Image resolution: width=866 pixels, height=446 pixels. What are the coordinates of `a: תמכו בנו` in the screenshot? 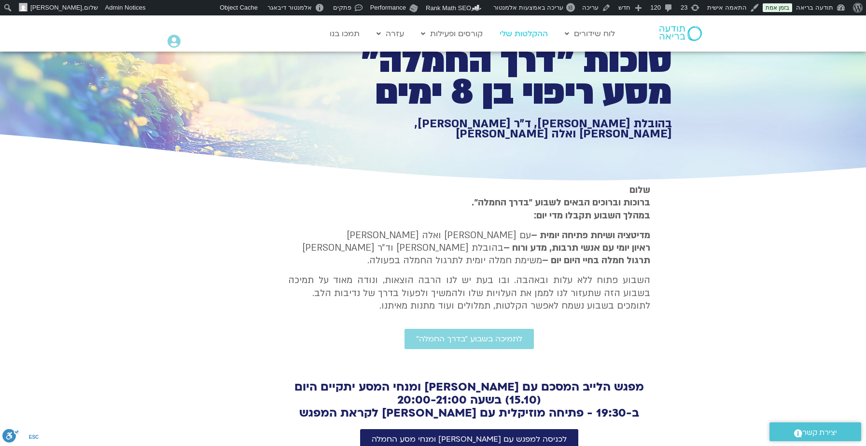 It's located at (345, 34).